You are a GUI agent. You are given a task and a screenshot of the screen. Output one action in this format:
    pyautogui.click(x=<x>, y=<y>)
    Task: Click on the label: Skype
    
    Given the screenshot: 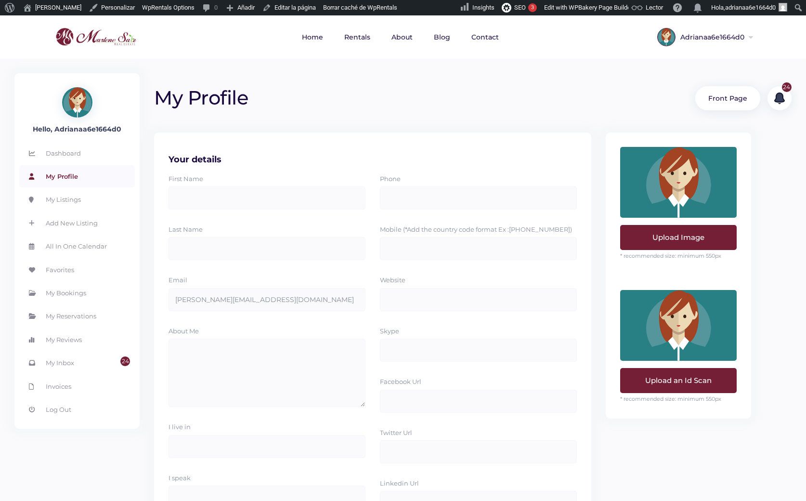 What is the action you would take?
    pyautogui.click(x=390, y=331)
    